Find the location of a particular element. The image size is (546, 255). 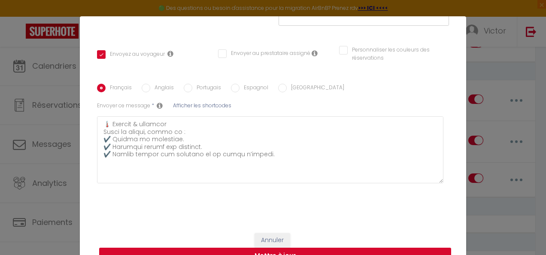

i: Envoyer au voyageur is located at coordinates (170, 54).